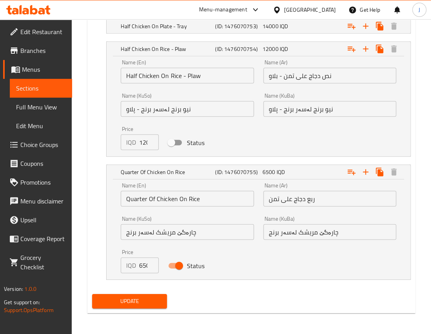  Describe the element at coordinates (30, 289) in the screenshot. I see `span: 1.0.0` at that location.